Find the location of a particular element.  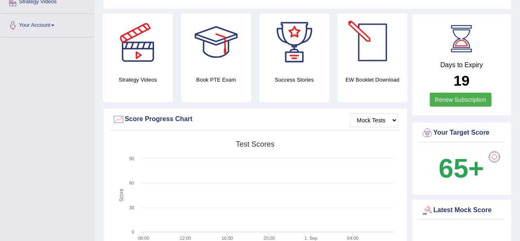

text: 30 is located at coordinates (132, 208).